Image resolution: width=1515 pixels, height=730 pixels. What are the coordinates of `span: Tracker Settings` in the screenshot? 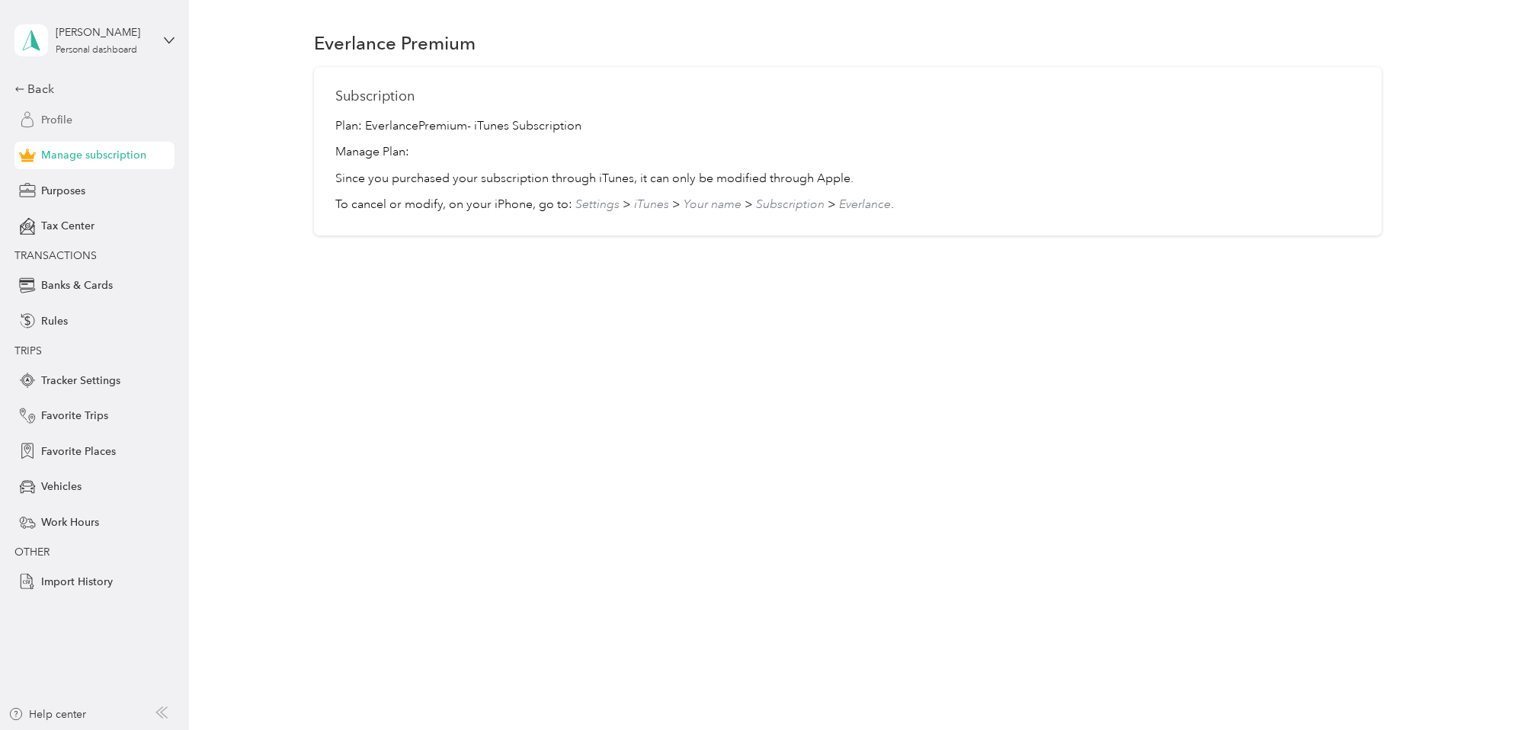 It's located at (81, 380).